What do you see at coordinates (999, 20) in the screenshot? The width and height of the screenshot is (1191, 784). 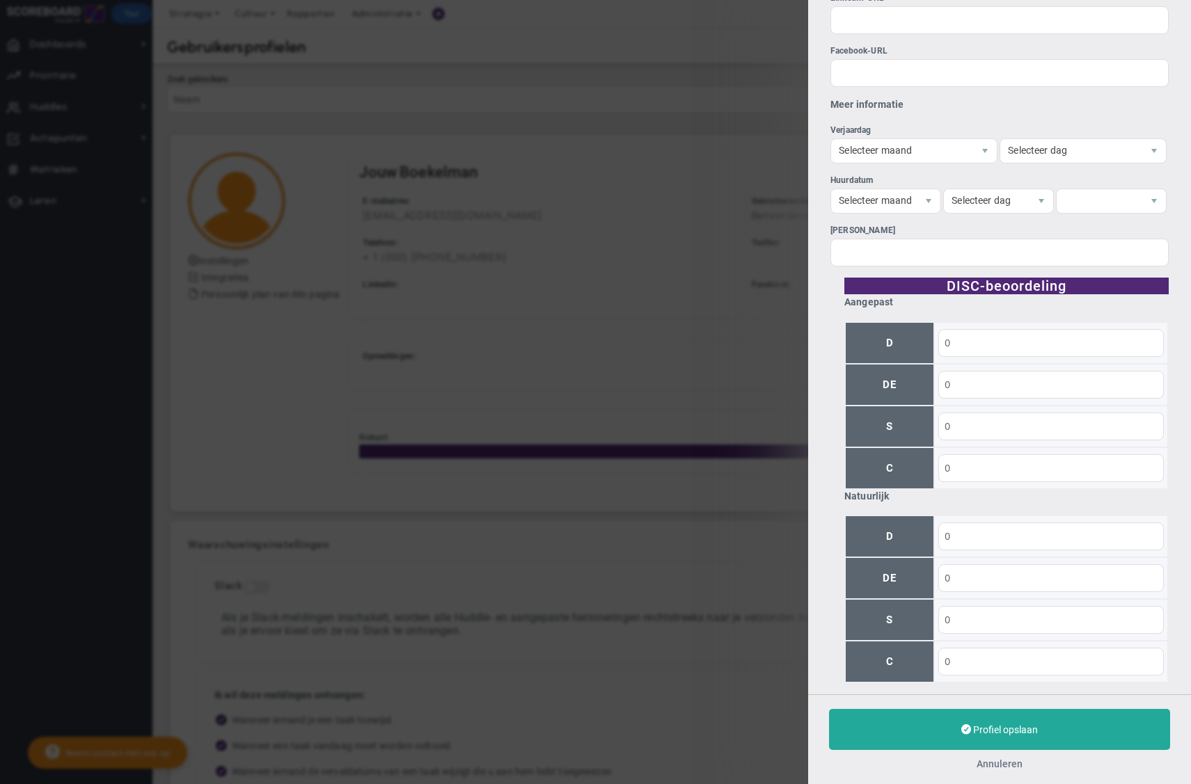 I see `input: LinkedIn-URL` at bounding box center [999, 20].